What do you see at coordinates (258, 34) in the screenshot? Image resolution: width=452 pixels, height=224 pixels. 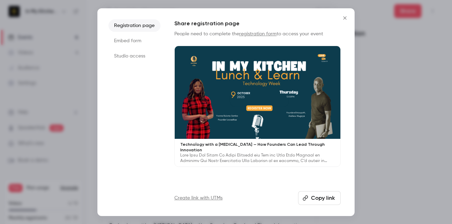 I see `p: People need to complete the to access your event` at bounding box center [258, 34].